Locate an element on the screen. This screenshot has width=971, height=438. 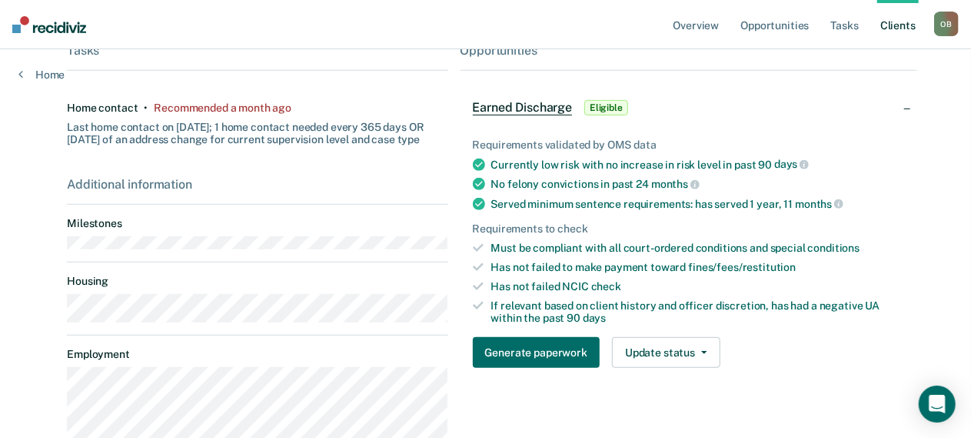
div: Tasks is located at coordinates (257, 50).